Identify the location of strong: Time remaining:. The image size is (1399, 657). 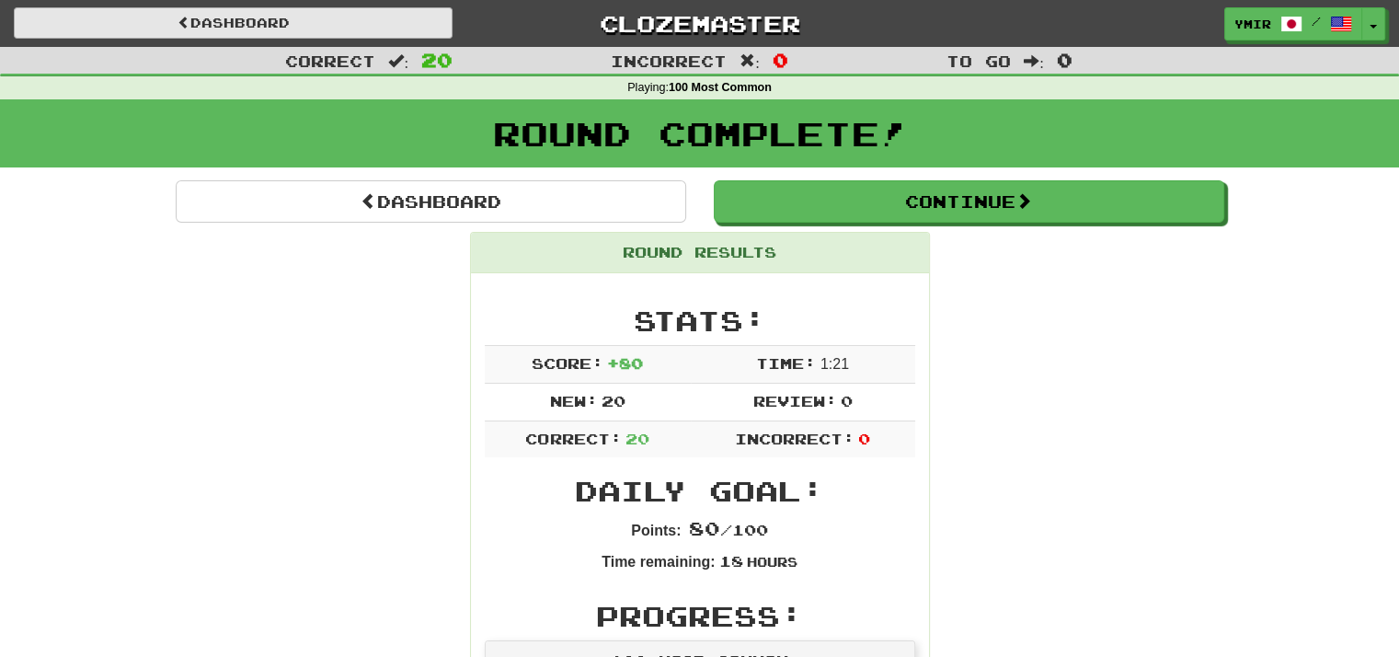
(658, 561).